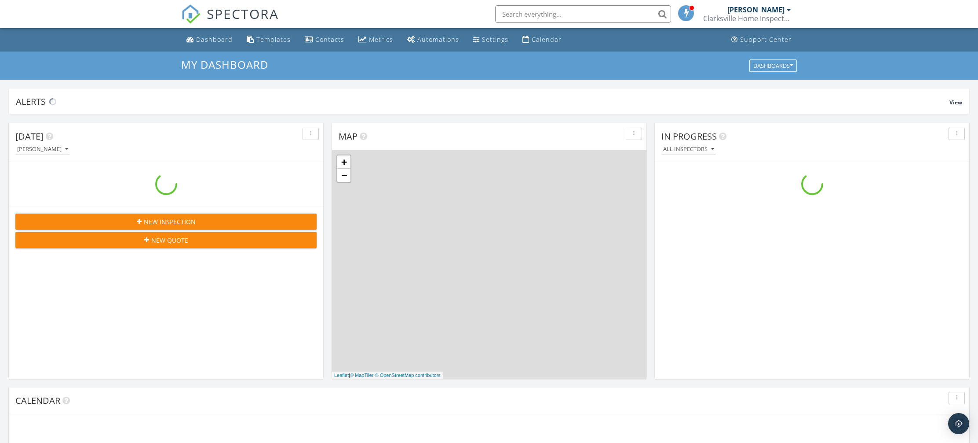  What do you see at coordinates (542, 40) in the screenshot?
I see `a: Calendar` at bounding box center [542, 40].